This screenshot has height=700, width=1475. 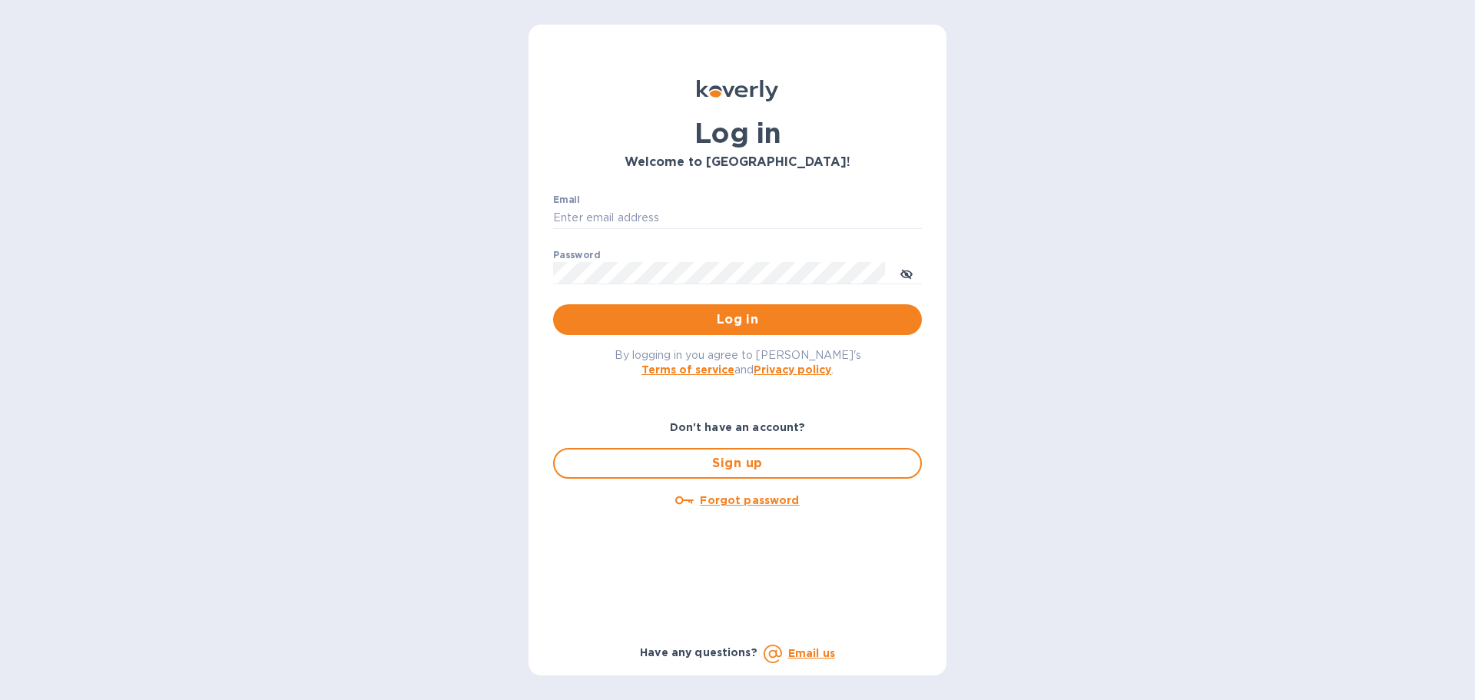 What do you see at coordinates (737, 463) in the screenshot?
I see `span: Sign up` at bounding box center [737, 463].